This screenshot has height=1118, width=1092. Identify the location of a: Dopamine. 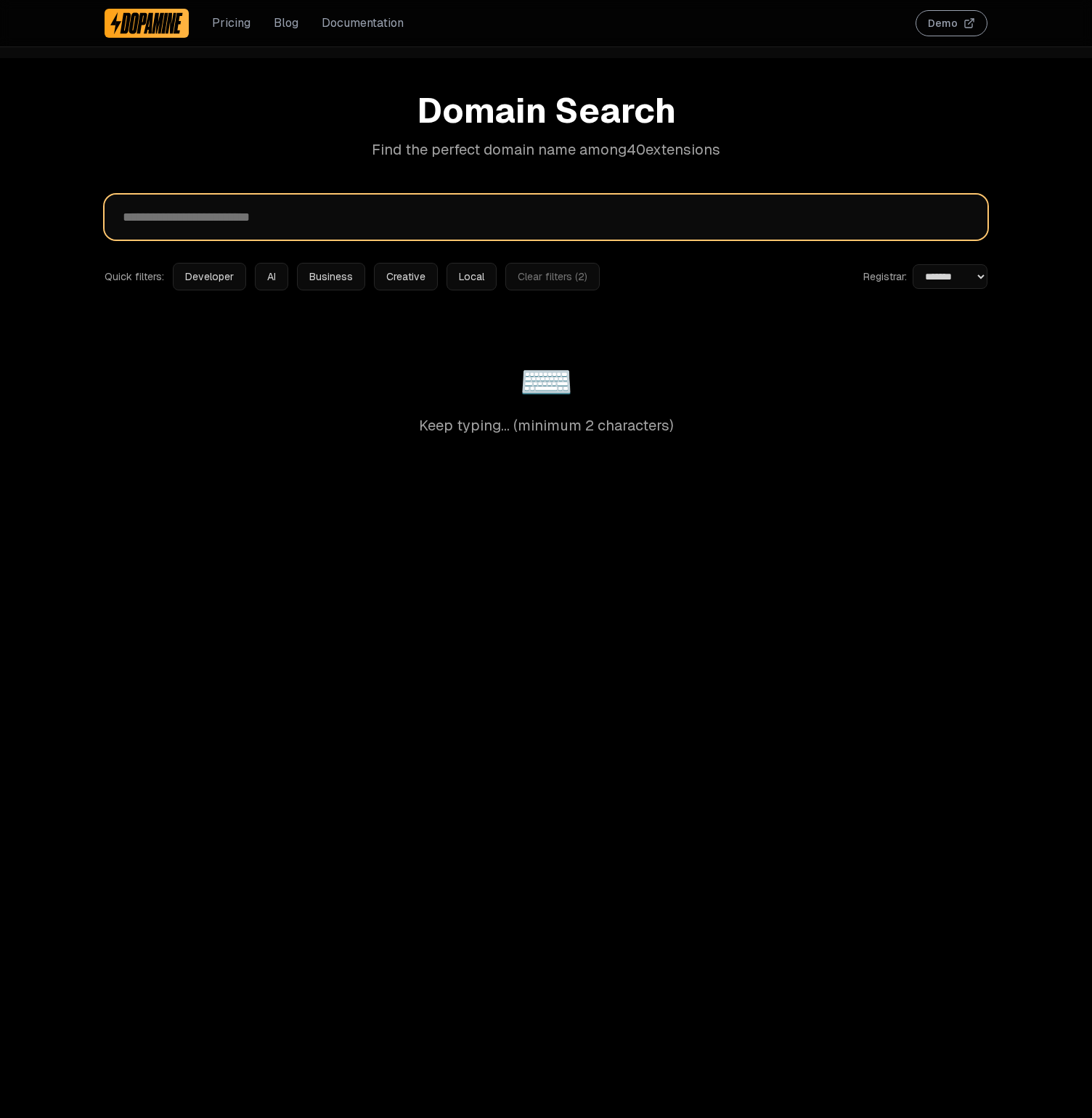
(146, 23).